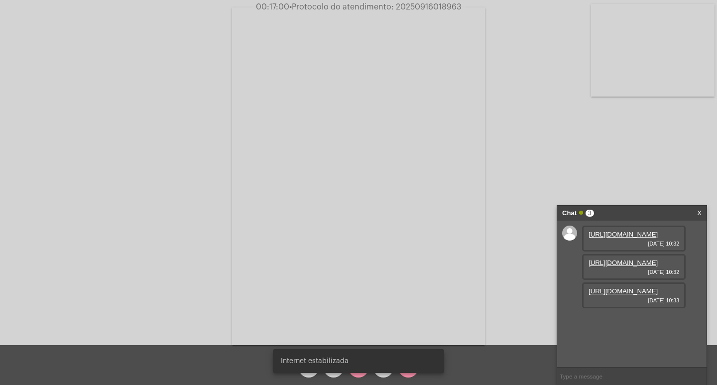 The width and height of the screenshot is (717, 385). What do you see at coordinates (699, 213) in the screenshot?
I see `a: X` at bounding box center [699, 213].